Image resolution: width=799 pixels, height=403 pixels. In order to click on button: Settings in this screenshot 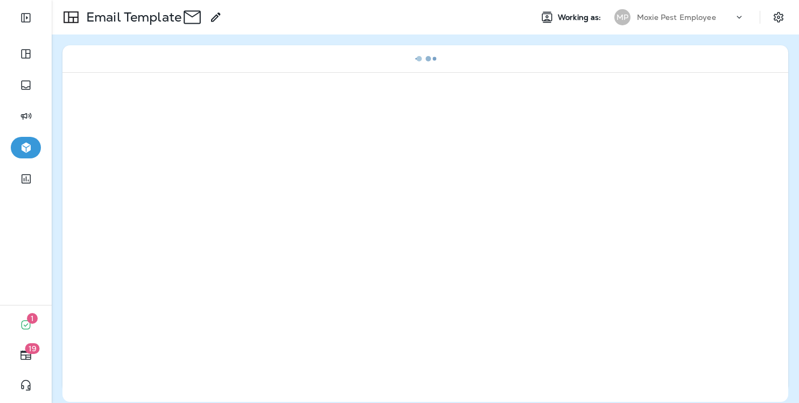, I will do `click(778, 17)`.